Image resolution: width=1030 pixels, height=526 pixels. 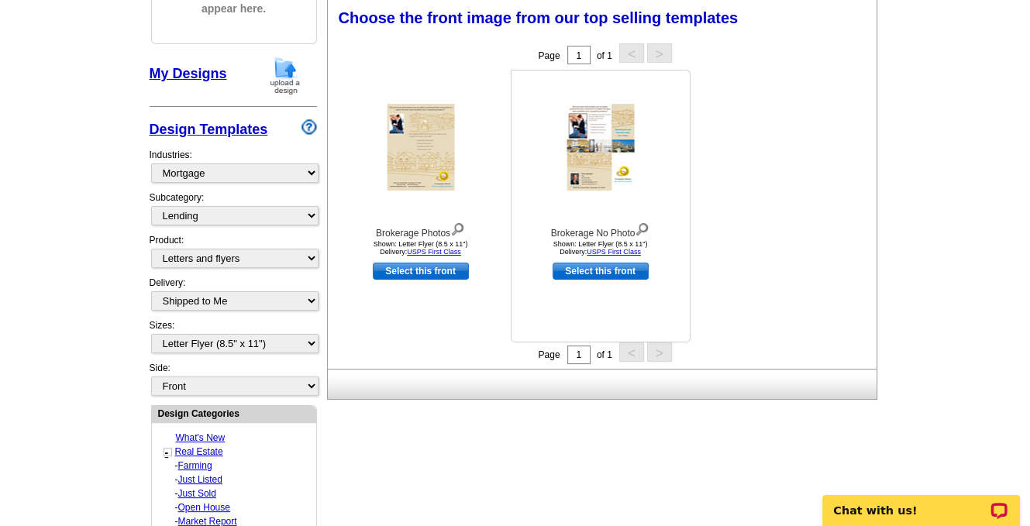 What do you see at coordinates (233, 379) in the screenshot?
I see `div: Side:` at bounding box center [233, 379].